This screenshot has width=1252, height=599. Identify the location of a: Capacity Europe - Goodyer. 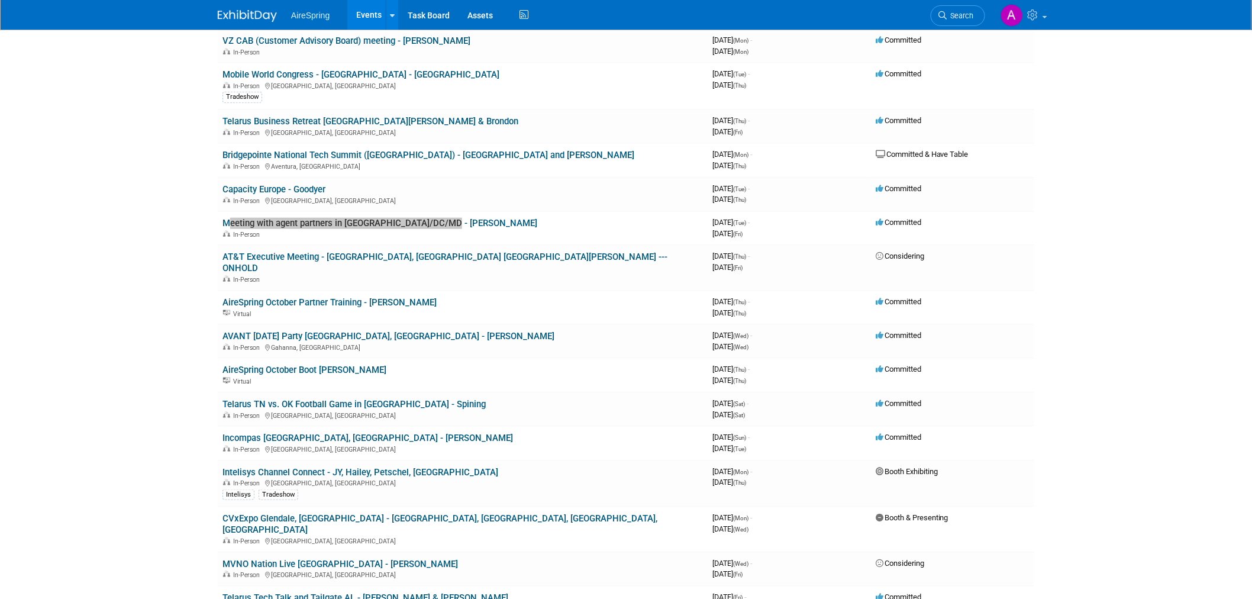
(274, 189).